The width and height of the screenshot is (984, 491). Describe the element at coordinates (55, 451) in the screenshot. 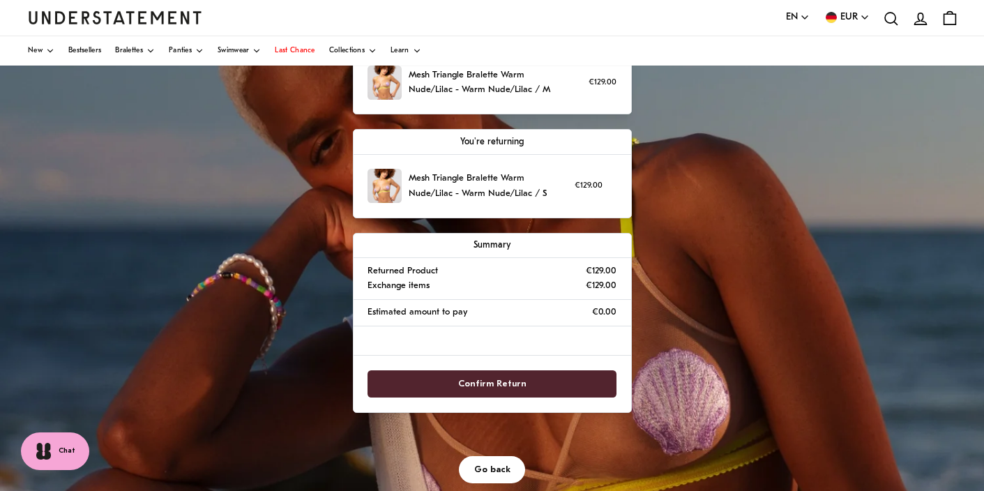

I see `button: Chat` at that location.